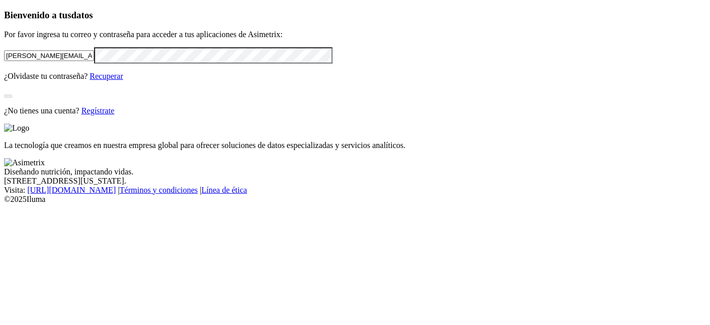 Image resolution: width=710 pixels, height=325 pixels. What do you see at coordinates (355, 145) in the screenshot?
I see `p: La tecnología que creamos en nuestra empresa global para ofrecer soluciones de datos especializad...` at bounding box center [355, 145].